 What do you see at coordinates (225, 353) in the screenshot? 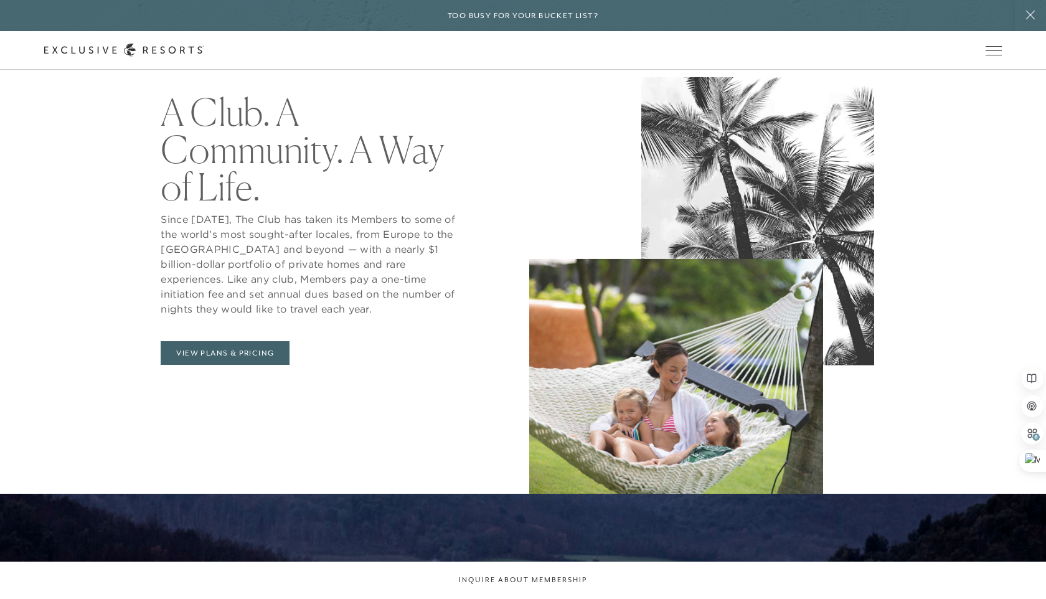
I see `a: View Plans & Pricing` at bounding box center [225, 353].